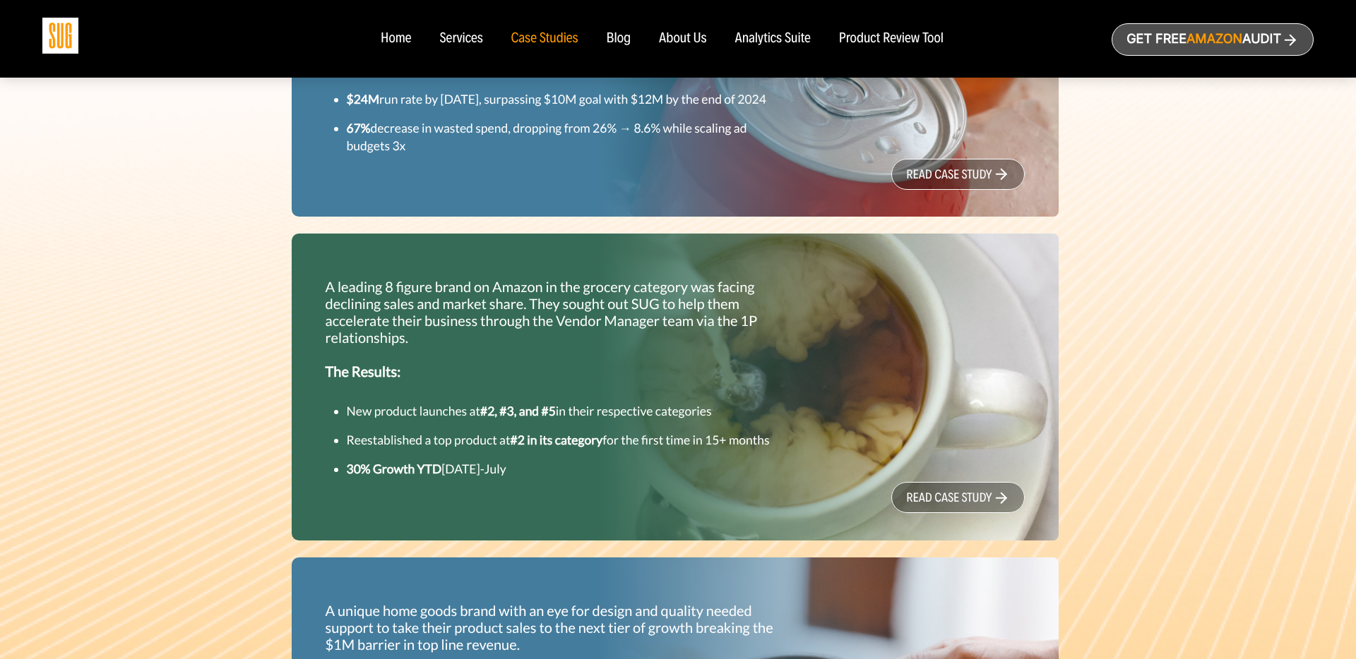 Image resolution: width=1356 pixels, height=659 pixels. I want to click on a: Case Studies, so click(544, 39).